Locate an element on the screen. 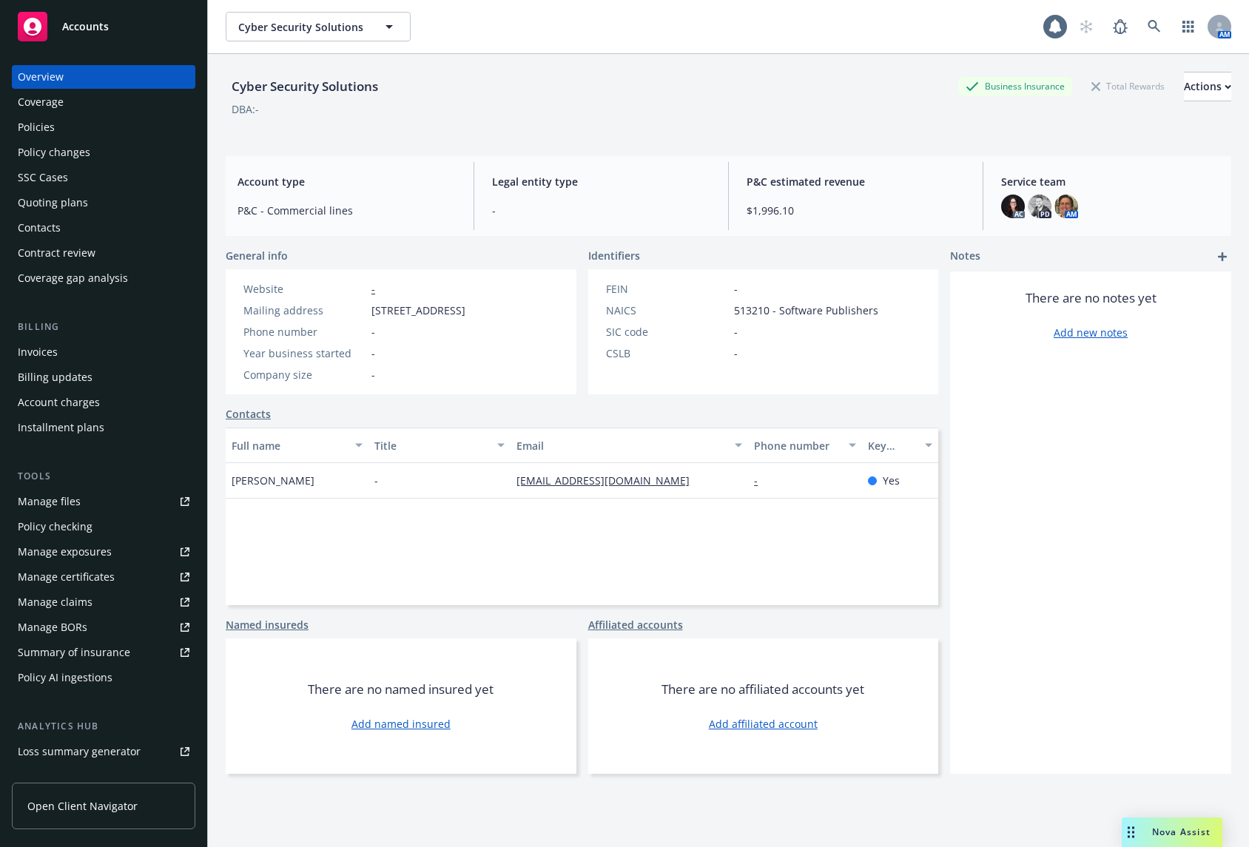 This screenshot has height=847, width=1249. span: Account type is located at coordinates (346, 181).